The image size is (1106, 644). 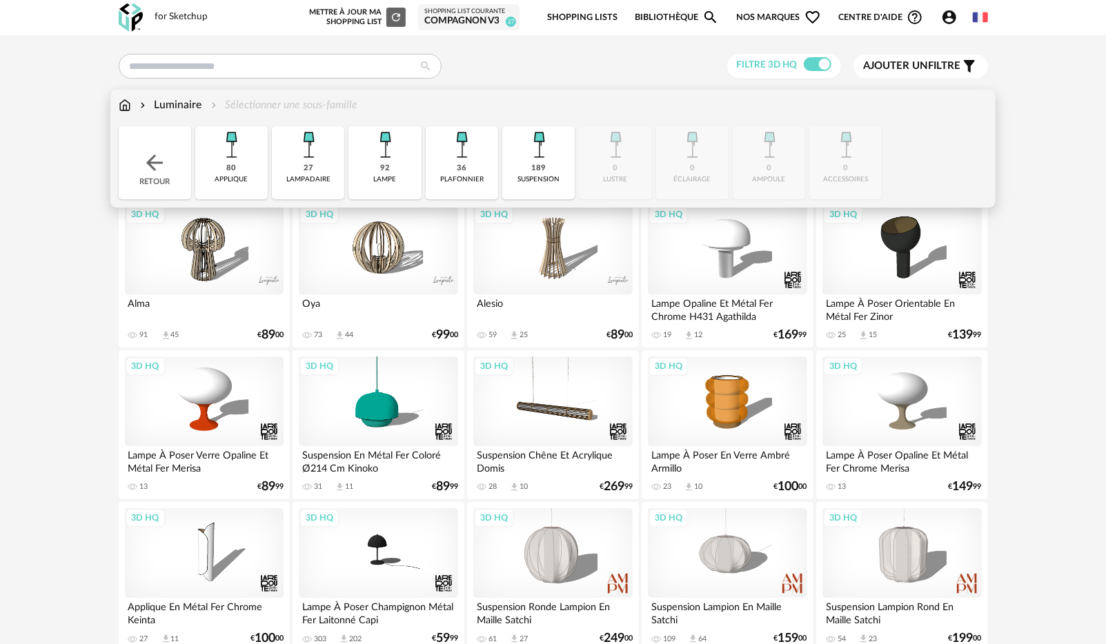 What do you see at coordinates (204, 612) in the screenshot?
I see `div: Applique En Métal Fer Chrome Keinta` at bounding box center [204, 612].